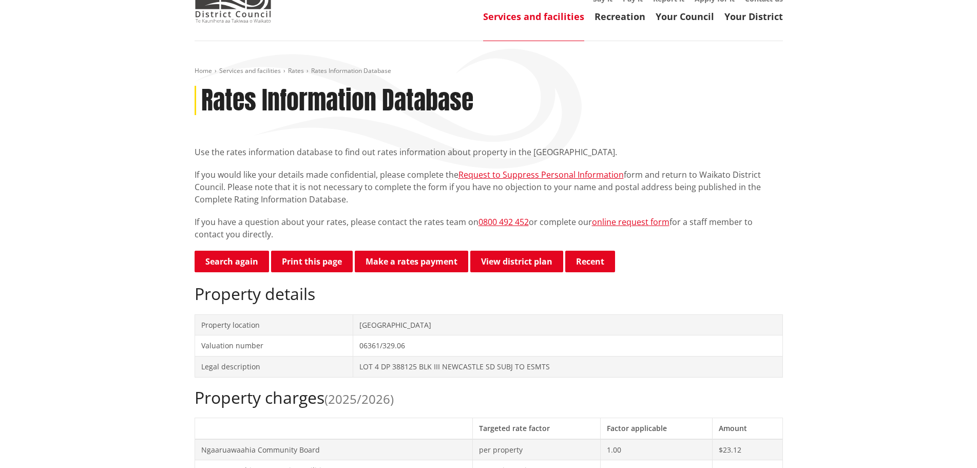 The width and height of the screenshot is (977, 468). What do you see at coordinates (489, 152) in the screenshot?
I see `p: Use the rates information database to find out rates information about property in the [GEOGRAPHI...` at bounding box center [489, 152].